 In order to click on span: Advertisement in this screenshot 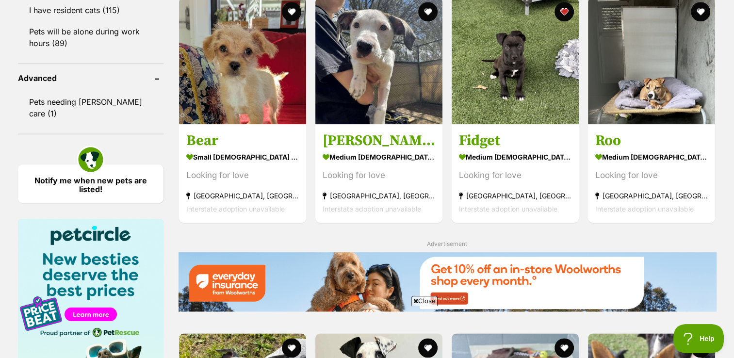, I will do `click(447, 244)`.